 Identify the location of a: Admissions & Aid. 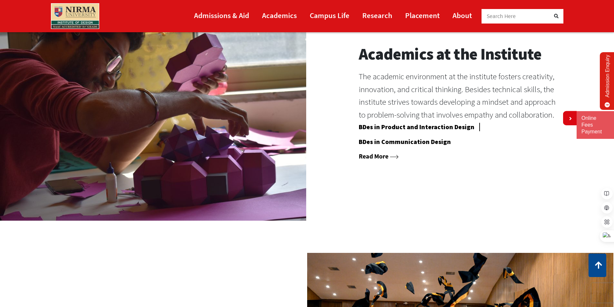
(221, 15).